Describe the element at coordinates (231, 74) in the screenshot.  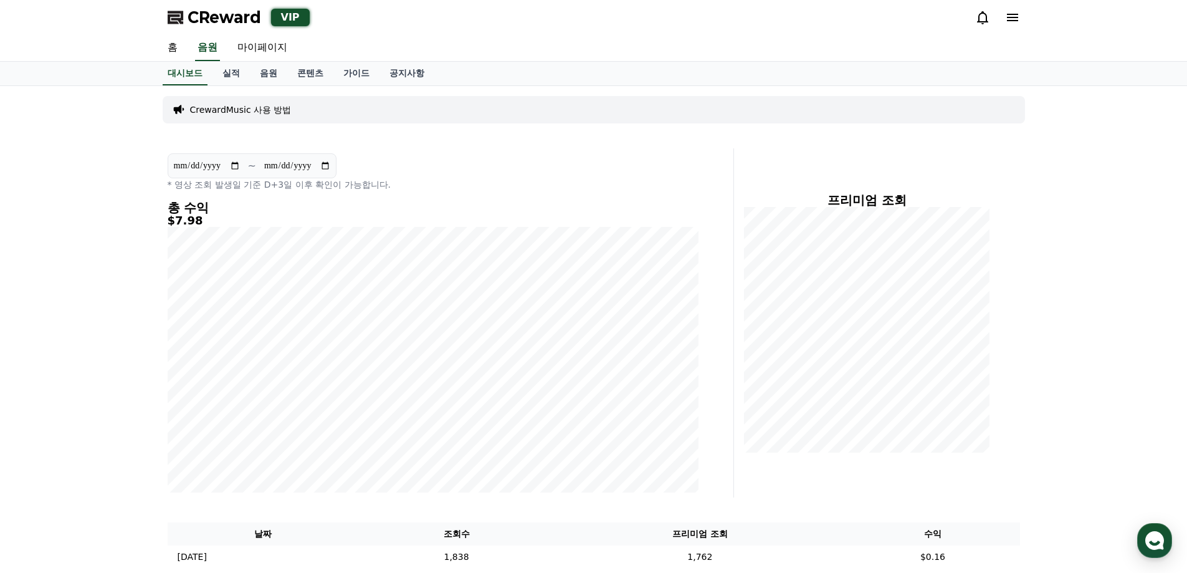
I see `a: 실적` at that location.